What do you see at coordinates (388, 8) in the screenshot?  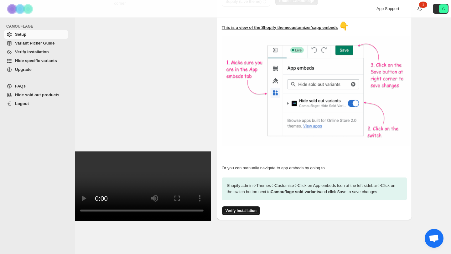 I see `span: App Support` at bounding box center [388, 8].